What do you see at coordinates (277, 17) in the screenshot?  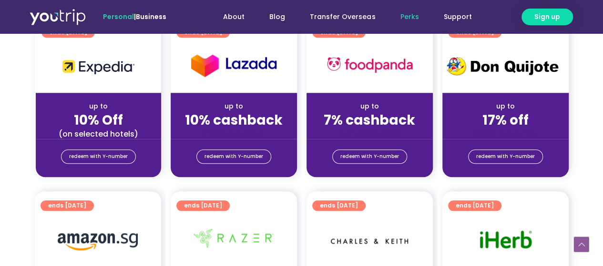 I see `a: Blog` at bounding box center [277, 17].